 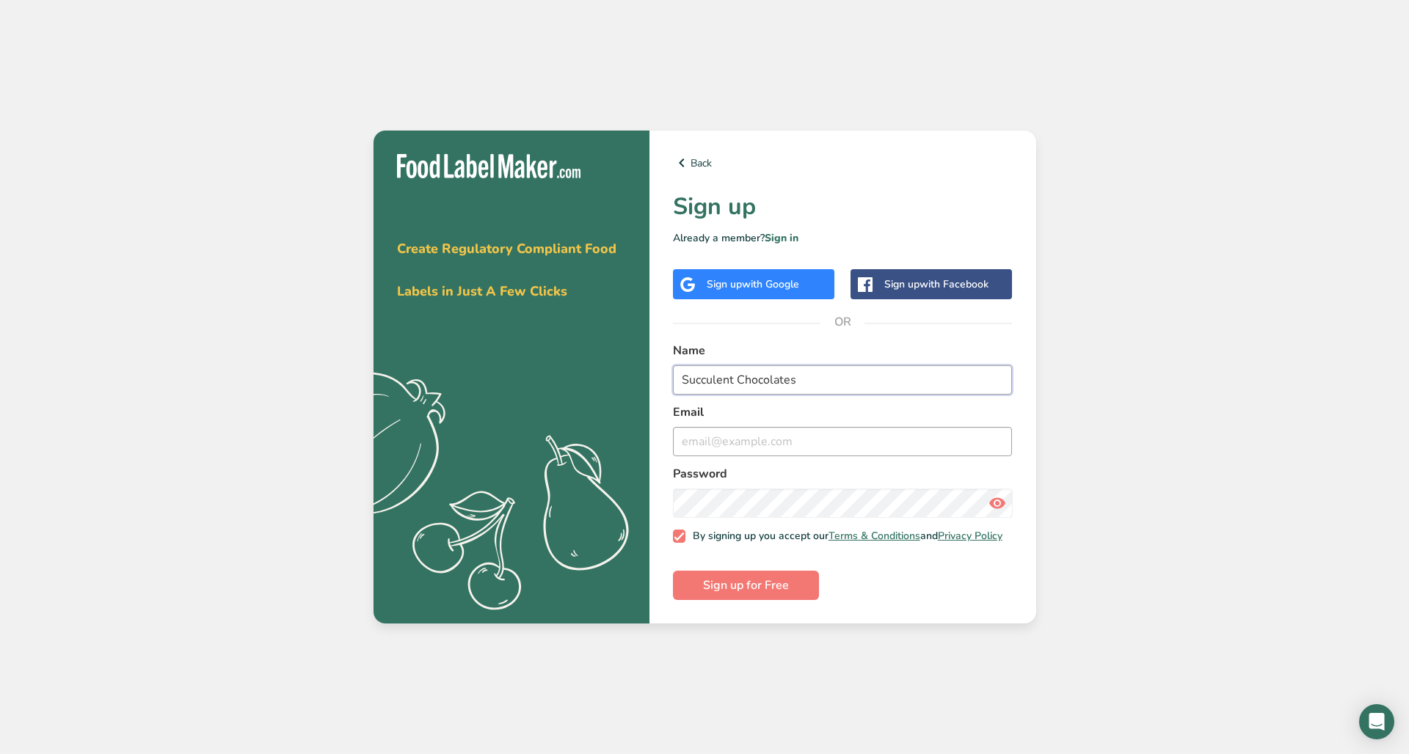 I want to click on p: Already a member?, so click(x=842, y=238).